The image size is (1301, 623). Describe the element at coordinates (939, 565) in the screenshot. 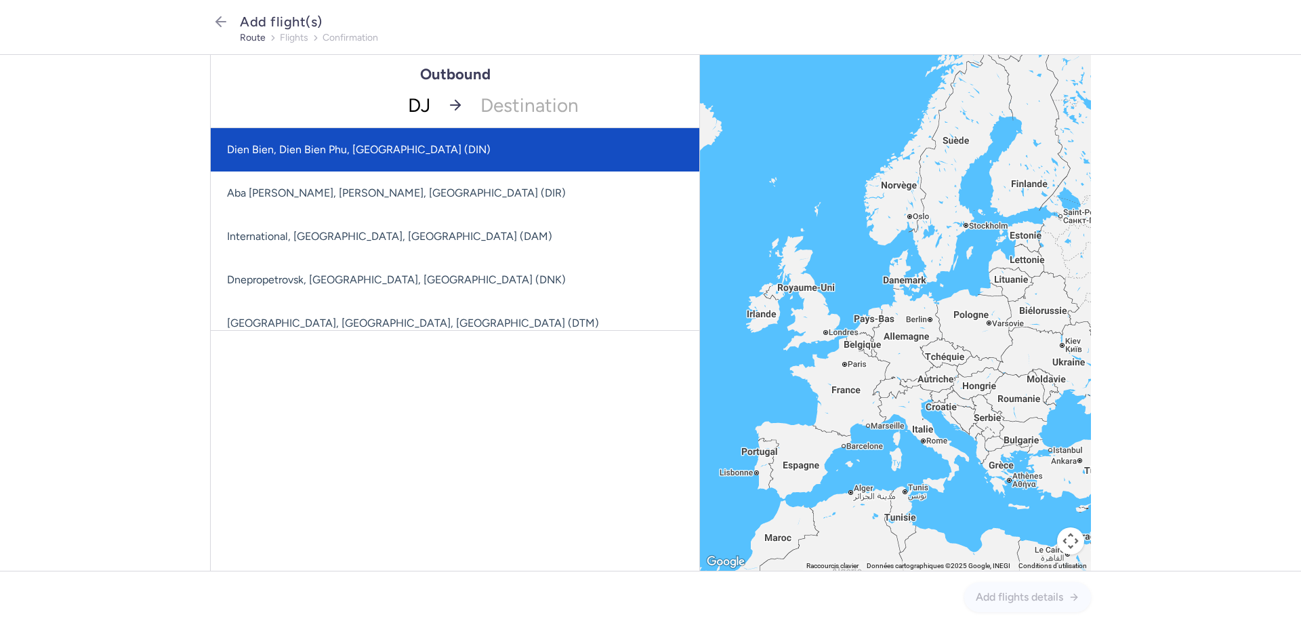

I see `span: Données cartographiques ©2025 Google, INEGI` at that location.